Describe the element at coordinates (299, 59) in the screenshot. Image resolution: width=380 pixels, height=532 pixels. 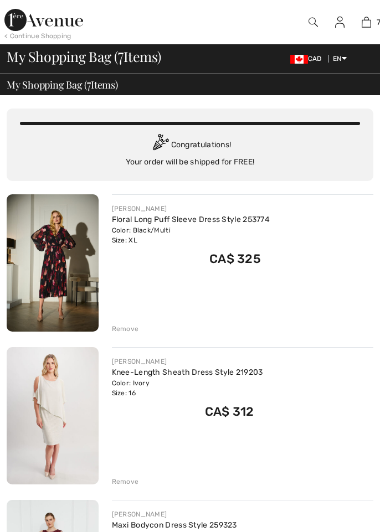
I see `img: Canadian Dollar` at that location.